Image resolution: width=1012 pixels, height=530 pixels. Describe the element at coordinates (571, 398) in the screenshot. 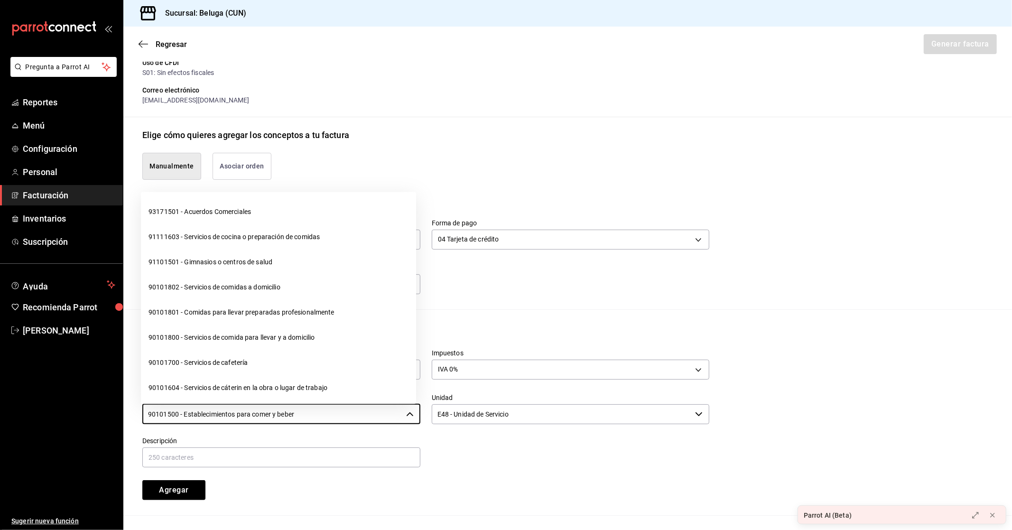

I see `label: Unidad` at that location.